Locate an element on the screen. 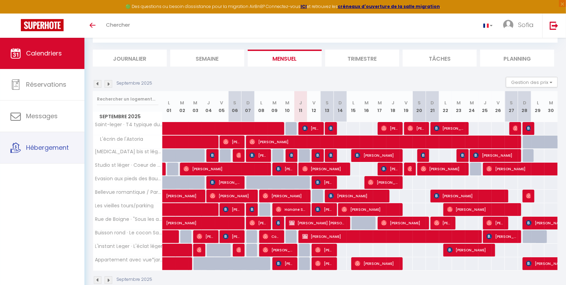 The height and width of the screenshot is (285, 566). a: ... Sofia is located at coordinates (520, 26).